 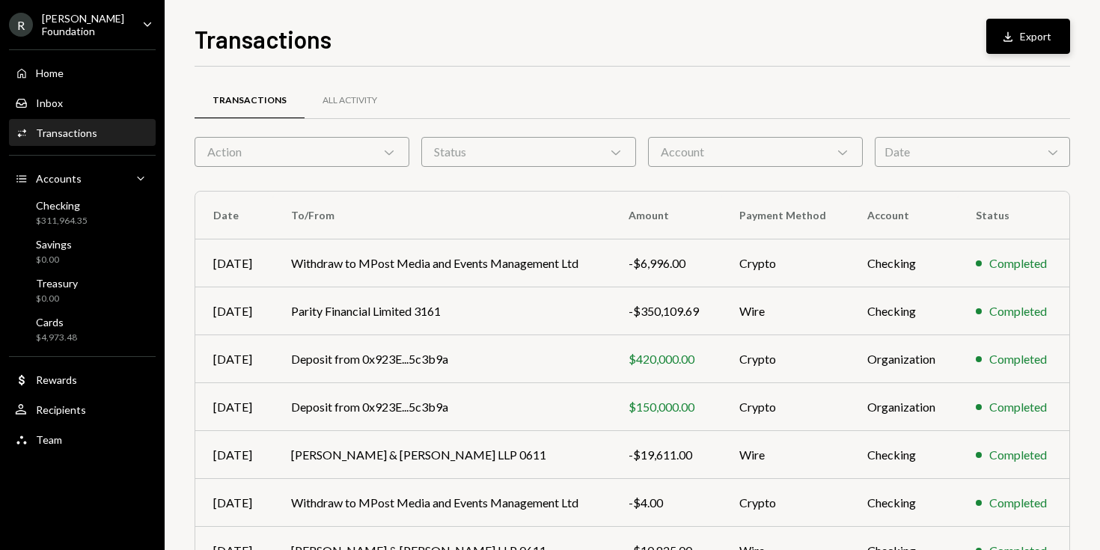 What do you see at coordinates (49, 103) in the screenshot?
I see `div: Inbox` at bounding box center [49, 103].